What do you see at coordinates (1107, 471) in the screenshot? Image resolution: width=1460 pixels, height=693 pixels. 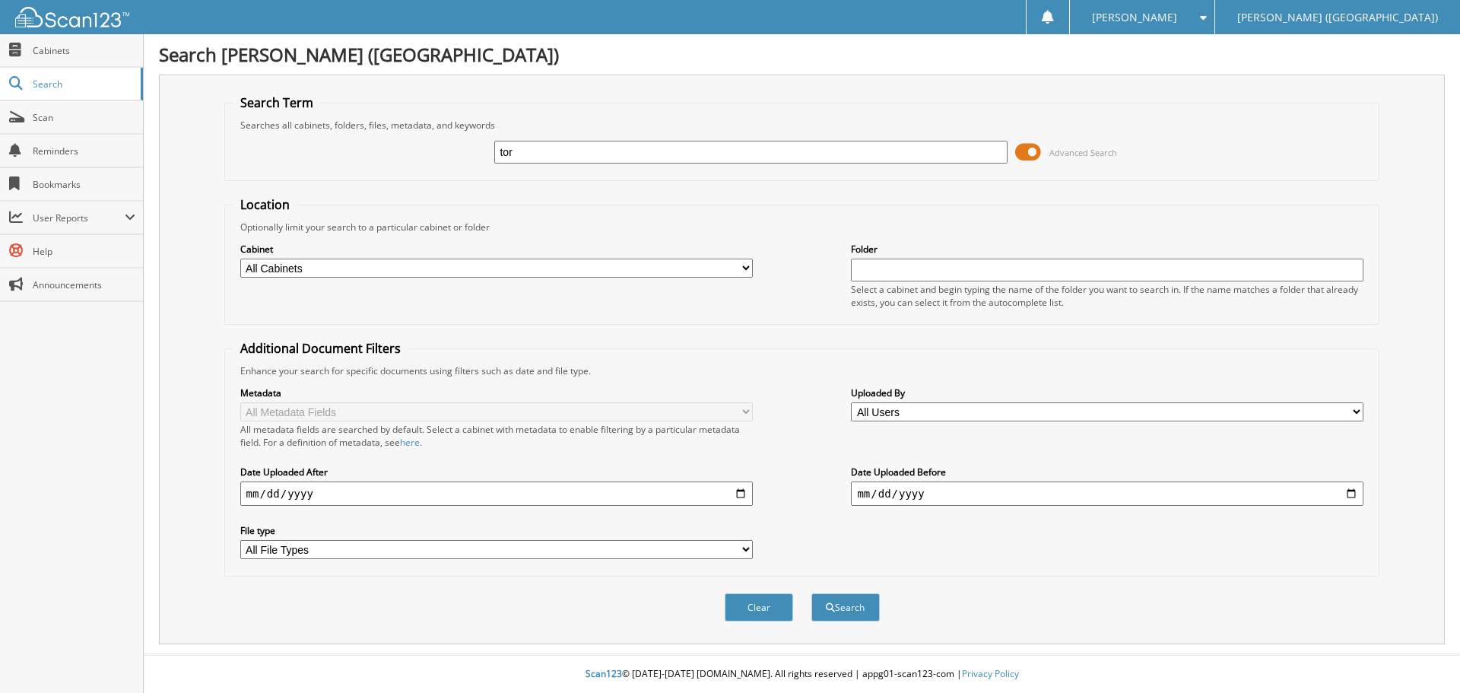 I see `label: Date Uploaded Before` at bounding box center [1107, 471].